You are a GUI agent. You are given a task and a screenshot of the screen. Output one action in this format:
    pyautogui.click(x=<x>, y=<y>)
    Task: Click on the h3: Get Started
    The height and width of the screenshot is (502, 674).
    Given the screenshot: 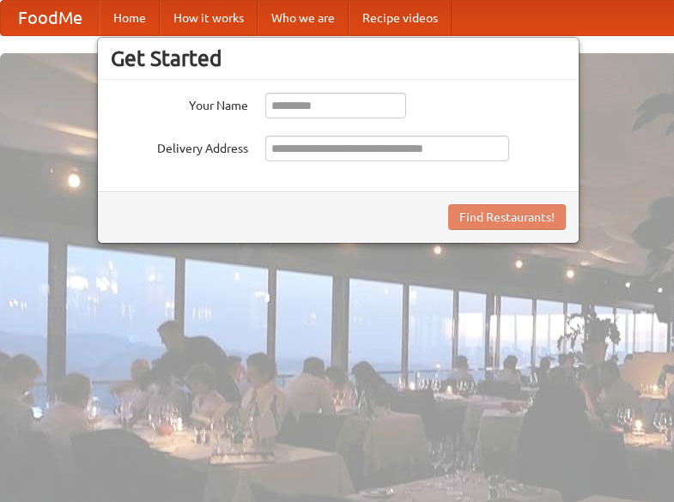 What is the action you would take?
    pyautogui.click(x=338, y=58)
    